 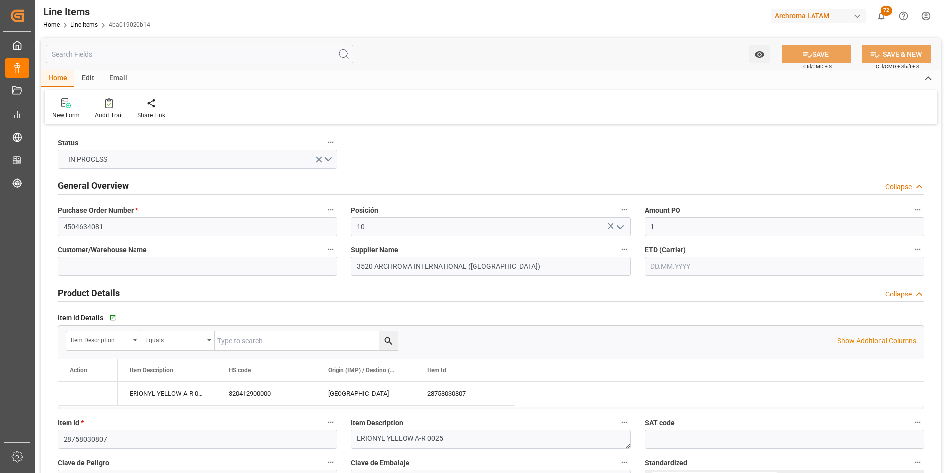 I want to click on textarea: ERIONYL YELLOW A-R 0025, so click(x=490, y=440).